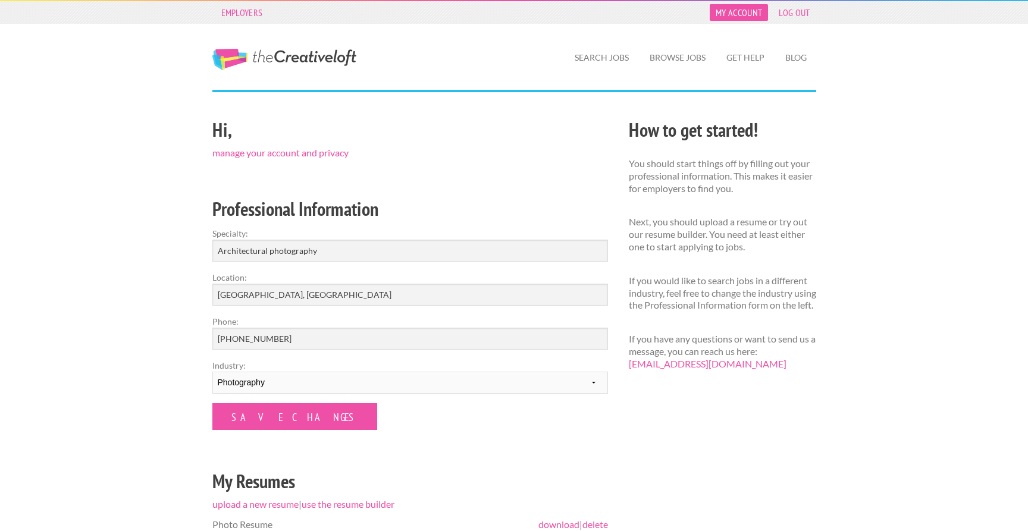 This screenshot has width=1028, height=531. I want to click on input: Optional, so click(410, 339).